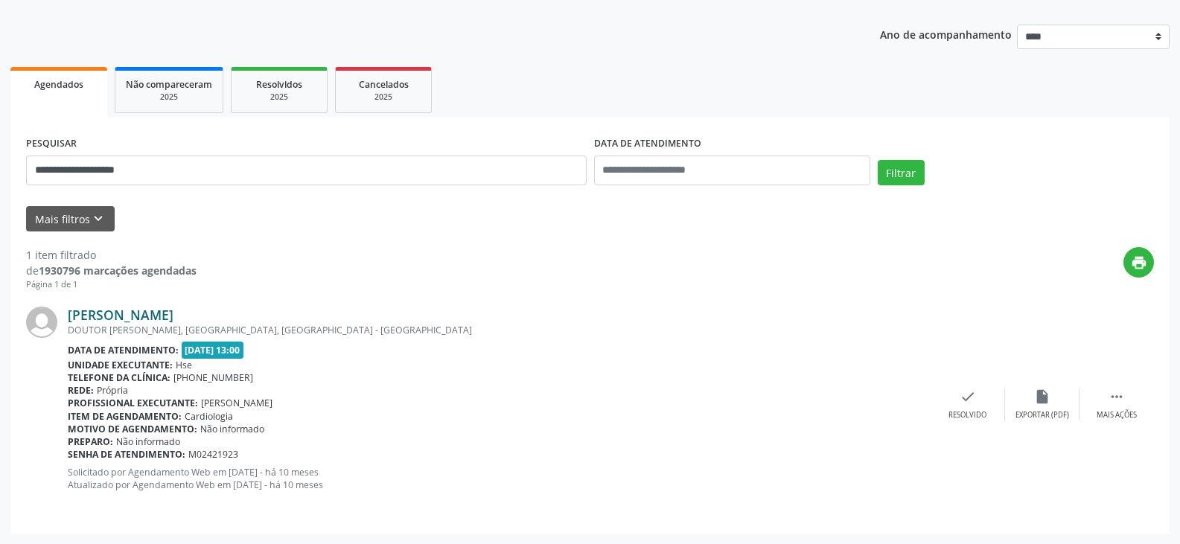 This screenshot has height=544, width=1180. What do you see at coordinates (59, 84) in the screenshot?
I see `span: Agendados` at bounding box center [59, 84].